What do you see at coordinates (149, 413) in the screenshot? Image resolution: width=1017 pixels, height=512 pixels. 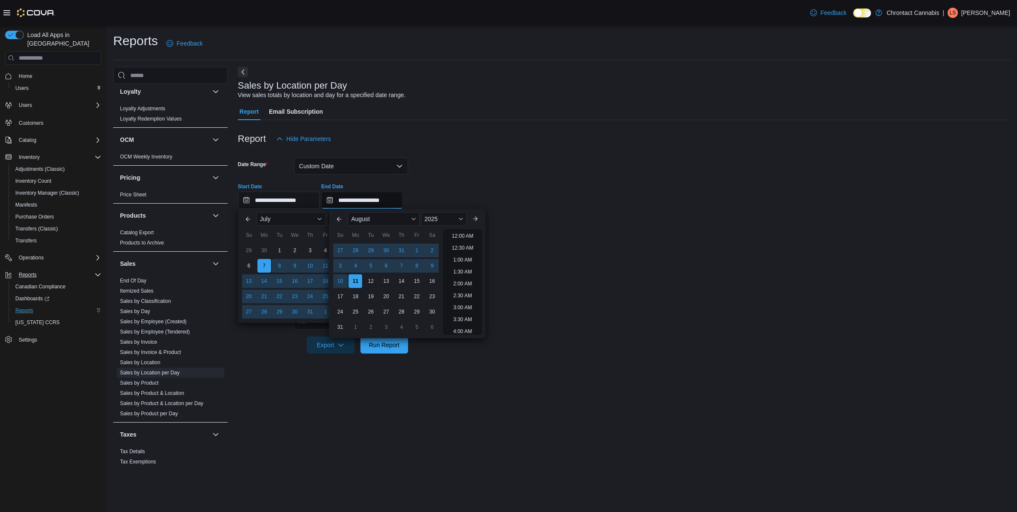 I see `span: Sales by Product per Day` at bounding box center [149, 413].